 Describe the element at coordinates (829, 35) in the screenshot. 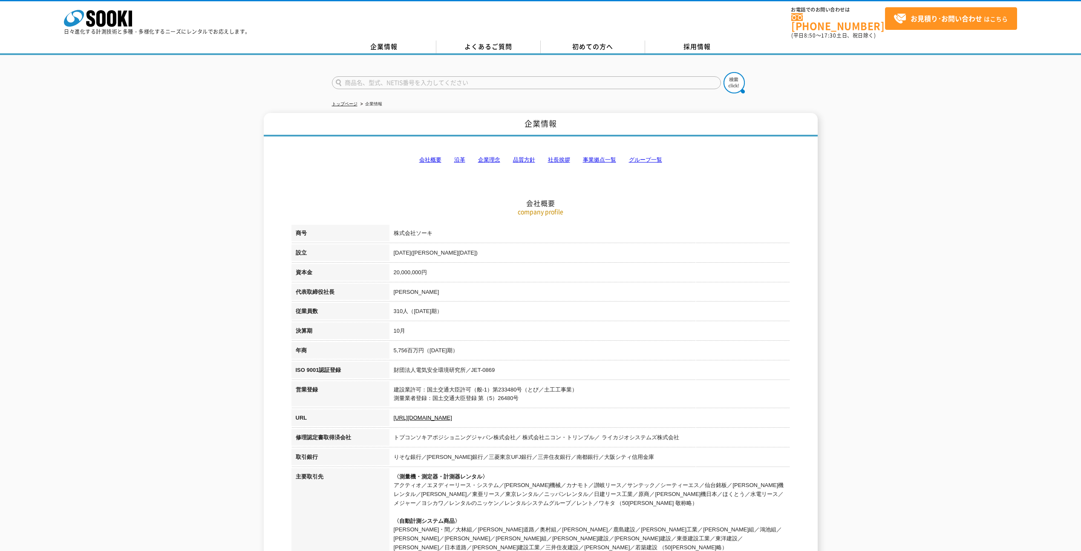

I see `span: 17:30` at that location.